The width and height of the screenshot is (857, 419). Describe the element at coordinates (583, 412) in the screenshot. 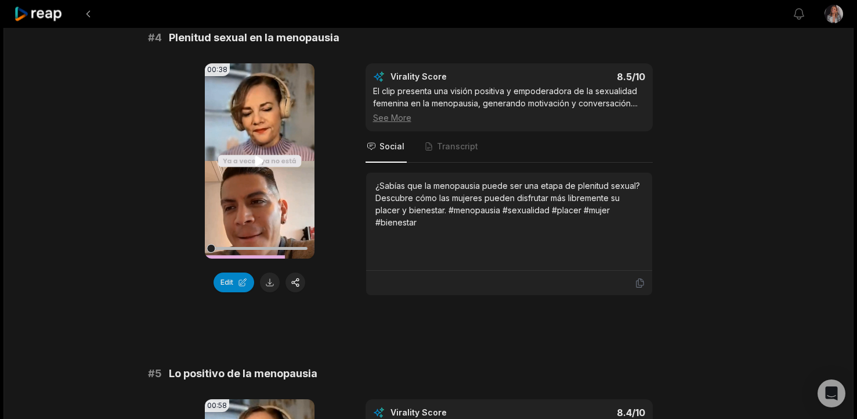

I see `div: 8.4 /10` at that location.